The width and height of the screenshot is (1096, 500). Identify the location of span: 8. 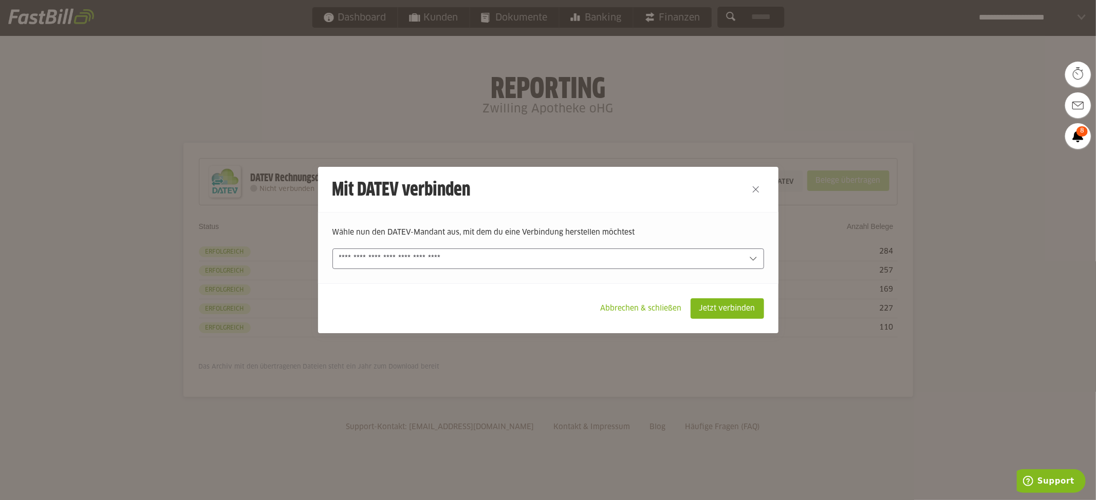
(1082, 132).